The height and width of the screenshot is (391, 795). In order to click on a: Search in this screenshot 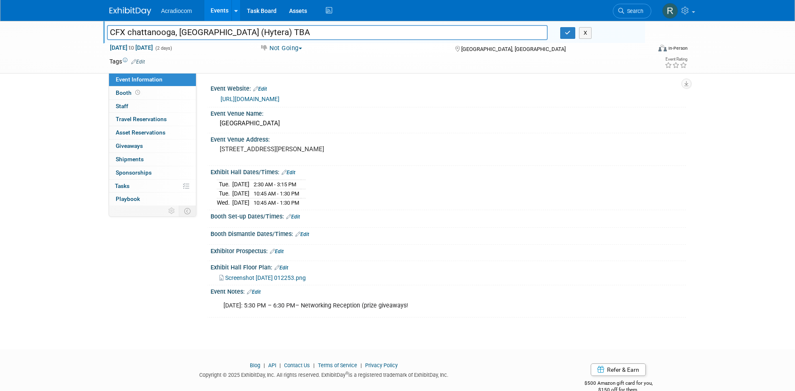, I will do `click(632, 11)`.